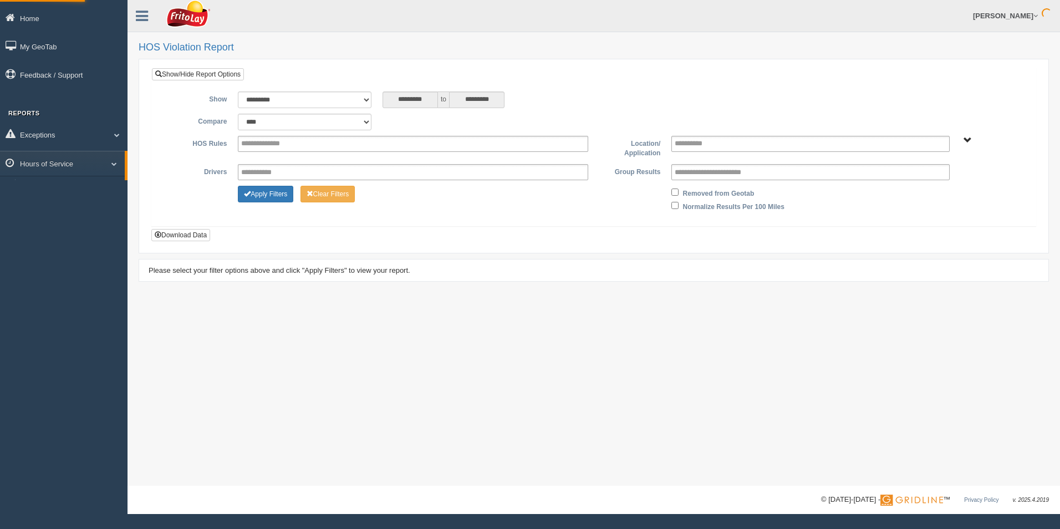  Describe the element at coordinates (196, 171) in the screenshot. I see `label: Drivers` at that location.